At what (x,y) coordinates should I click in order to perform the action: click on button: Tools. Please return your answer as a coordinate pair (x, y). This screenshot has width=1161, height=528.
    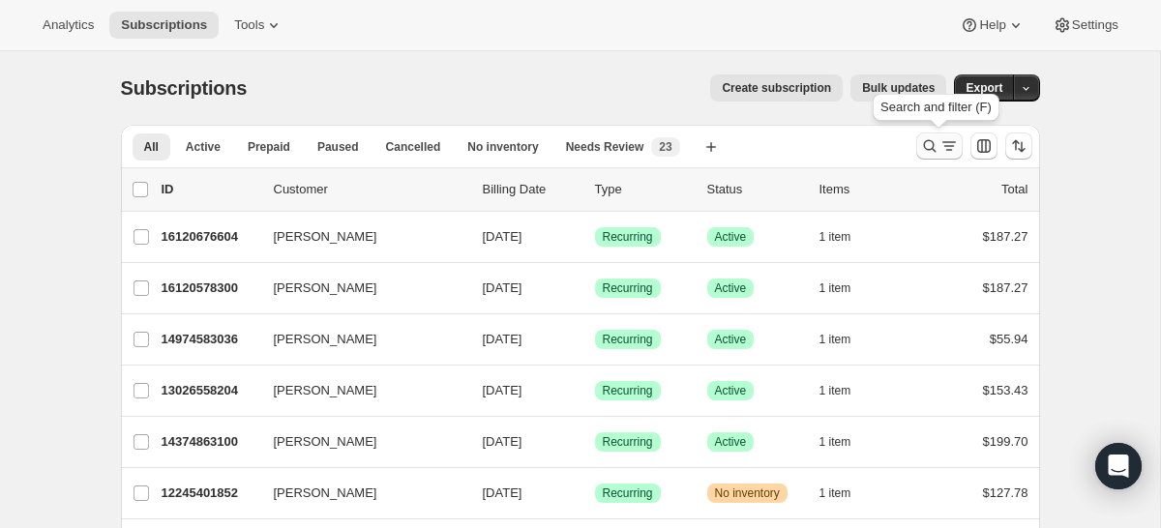
    Looking at the image, I should click on (258, 25).